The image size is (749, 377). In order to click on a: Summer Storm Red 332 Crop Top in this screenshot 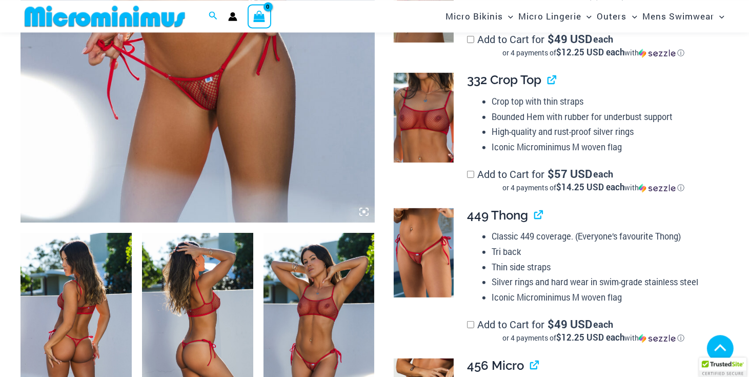, I will do `click(424, 117)`.